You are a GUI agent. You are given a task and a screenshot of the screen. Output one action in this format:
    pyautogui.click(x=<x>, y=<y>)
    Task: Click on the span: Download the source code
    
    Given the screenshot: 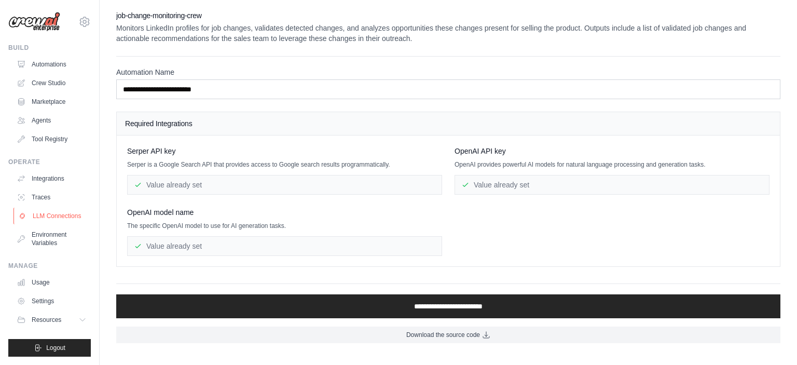 What is the action you would take?
    pyautogui.click(x=443, y=335)
    